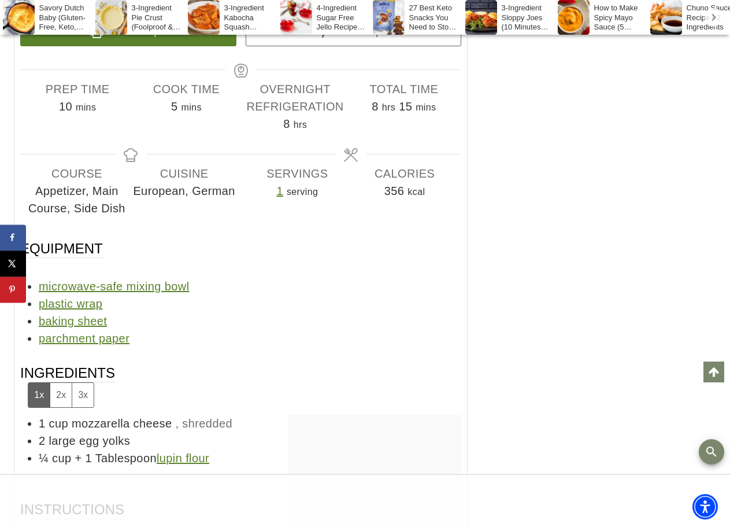 The height and width of the screenshot is (527, 730). What do you see at coordinates (184, 191) in the screenshot?
I see `span: European, German` at bounding box center [184, 191].